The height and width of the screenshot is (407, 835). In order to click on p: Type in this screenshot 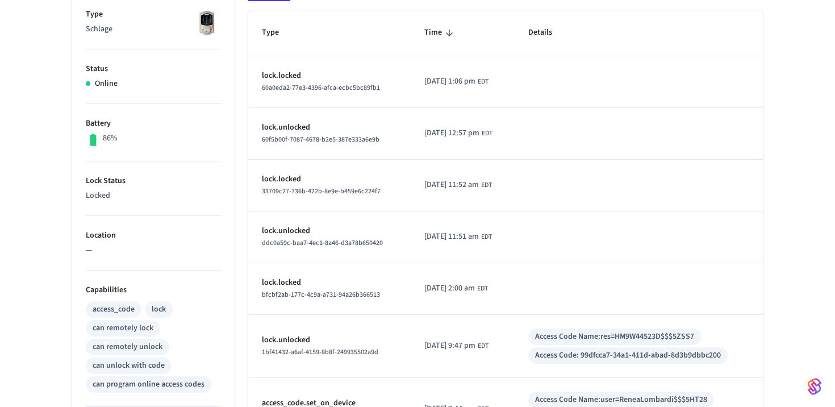, I will do `click(153, 14)`.